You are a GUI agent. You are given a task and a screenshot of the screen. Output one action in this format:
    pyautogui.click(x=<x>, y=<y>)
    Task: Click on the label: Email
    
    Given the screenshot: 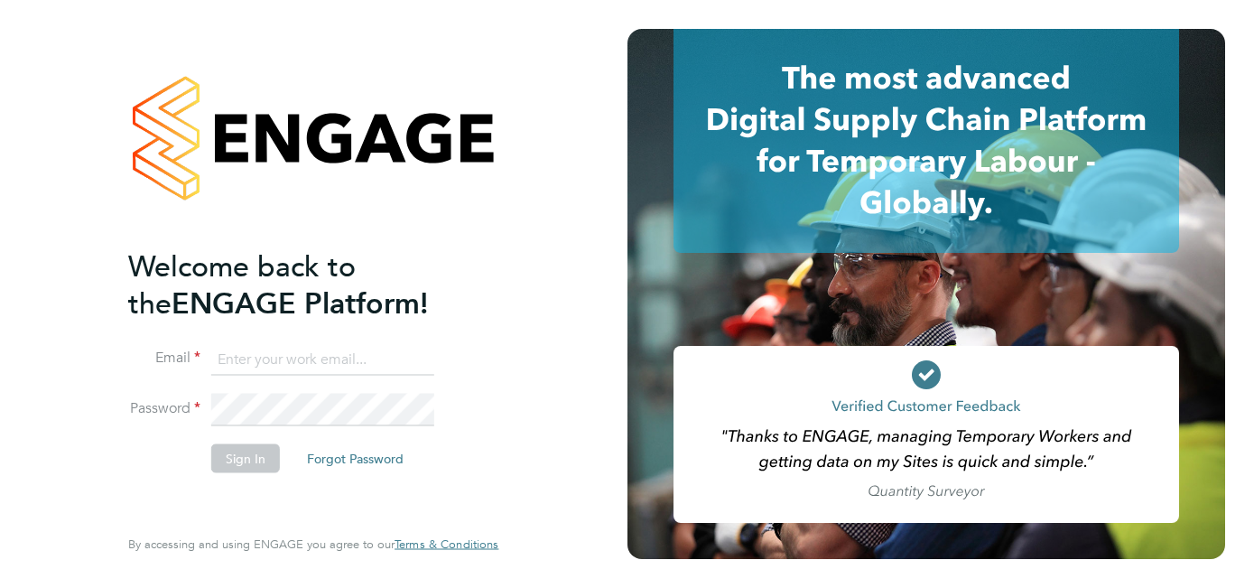 What is the action you would take?
    pyautogui.click(x=164, y=358)
    